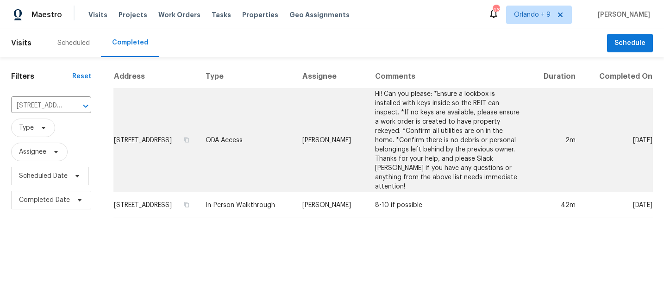 Image resolution: width=664 pixels, height=308 pixels. I want to click on span: Schedule, so click(630, 43).